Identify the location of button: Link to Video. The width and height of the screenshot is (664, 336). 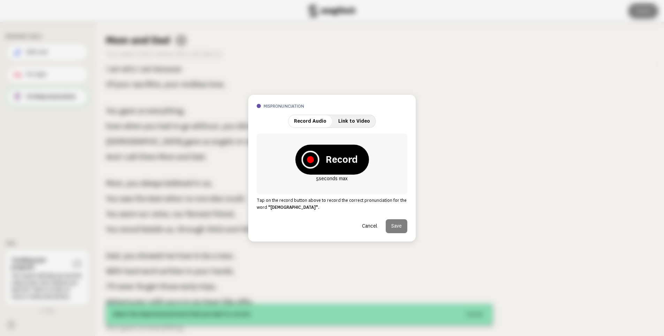
(354, 121).